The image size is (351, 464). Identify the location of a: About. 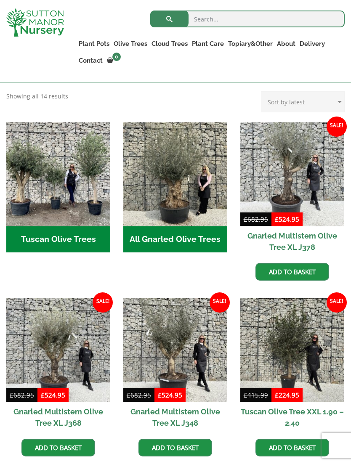
(286, 44).